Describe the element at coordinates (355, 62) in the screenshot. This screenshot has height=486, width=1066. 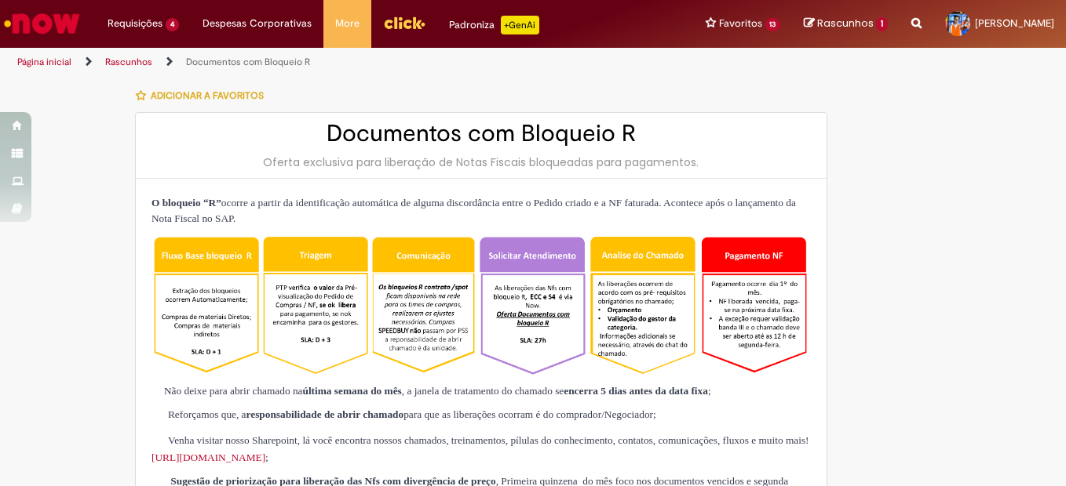
I see `ul: Trilhas de página` at that location.